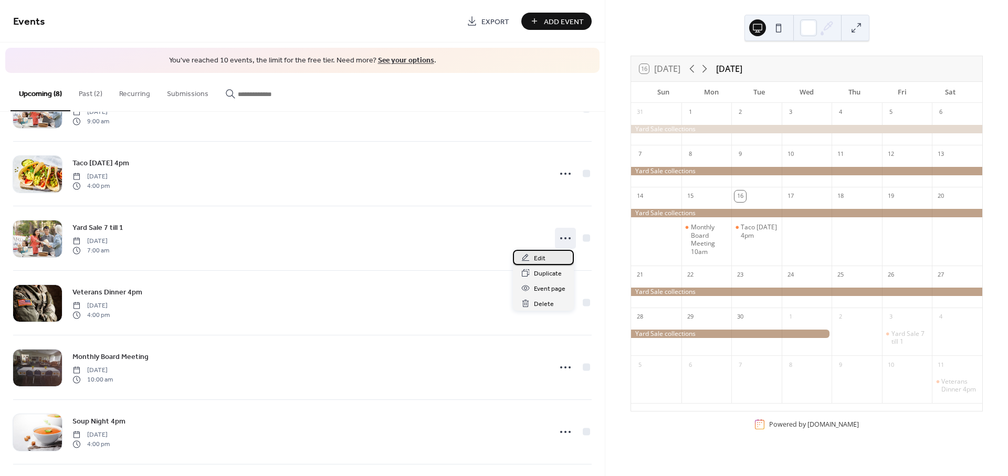 Image resolution: width=1008 pixels, height=476 pixels. I want to click on div: 25, so click(841, 275).